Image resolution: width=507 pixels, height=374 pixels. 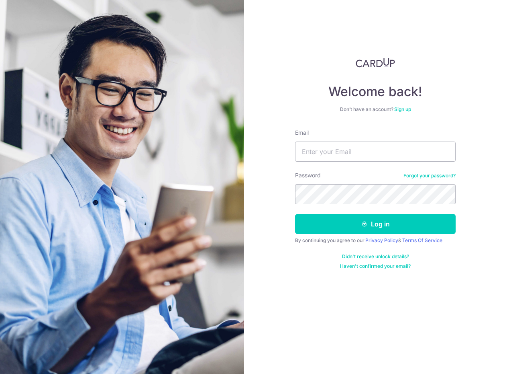 What do you see at coordinates (430, 176) in the screenshot?
I see `a: Forgot your password?` at bounding box center [430, 176].